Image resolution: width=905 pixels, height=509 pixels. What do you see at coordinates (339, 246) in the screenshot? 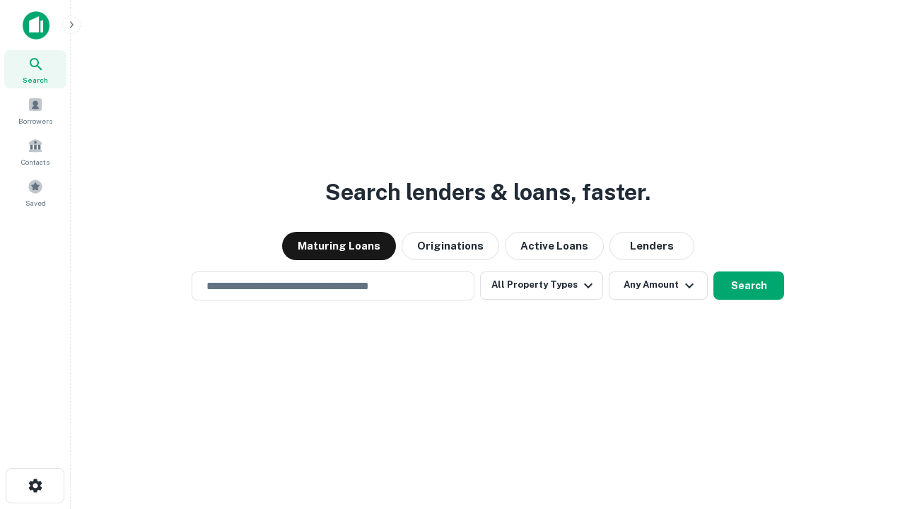
I see `button: Maturing Loans` at bounding box center [339, 246].